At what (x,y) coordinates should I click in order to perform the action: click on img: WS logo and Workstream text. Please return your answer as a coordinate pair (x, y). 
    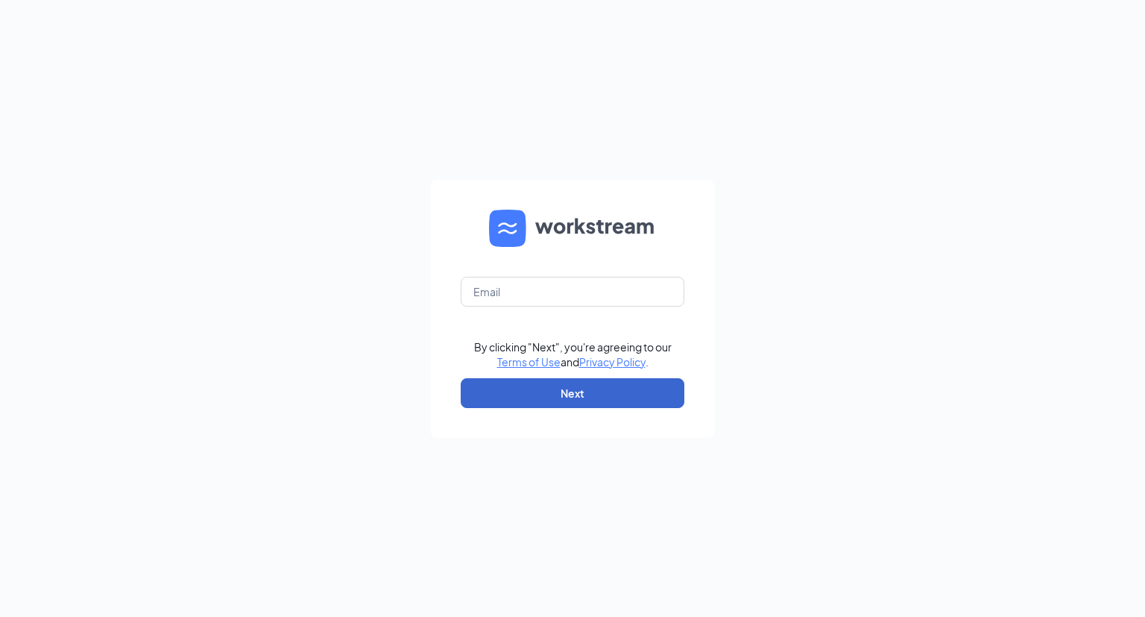
    Looking at the image, I should click on (573, 228).